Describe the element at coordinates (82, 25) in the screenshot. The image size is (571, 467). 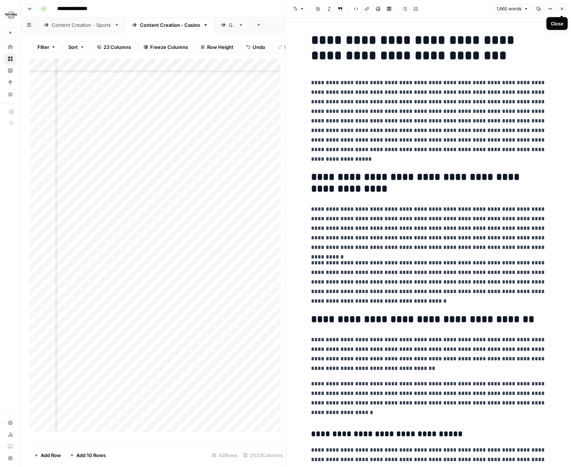
I see `a: Content Creation - Sports` at that location.